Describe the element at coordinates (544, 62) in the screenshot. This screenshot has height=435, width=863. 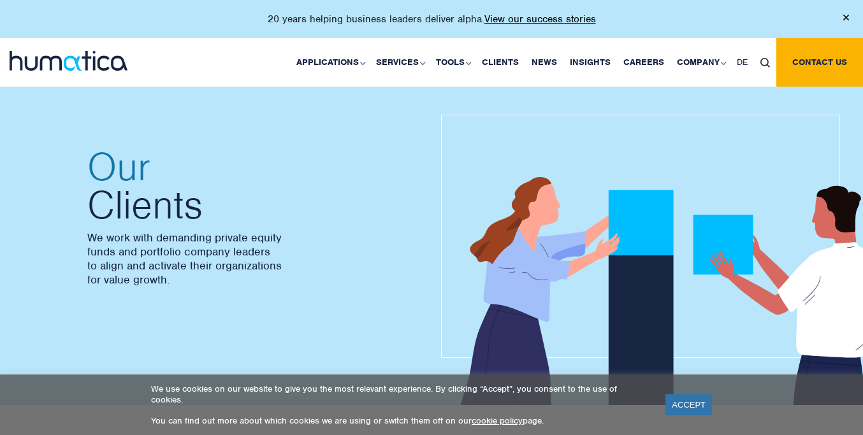
I see `a: News` at that location.